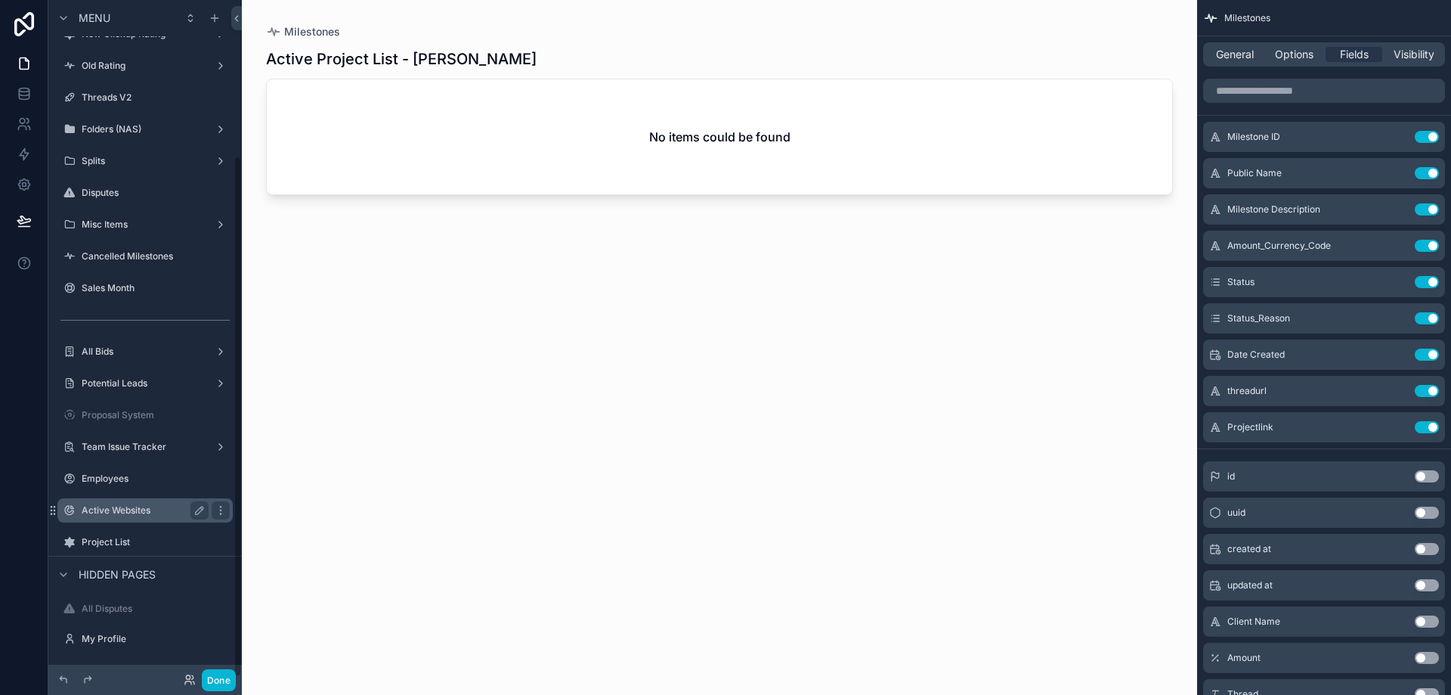 The width and height of the screenshot is (1451, 695). Describe the element at coordinates (145, 66) in the screenshot. I see `label: Old Rating` at that location.